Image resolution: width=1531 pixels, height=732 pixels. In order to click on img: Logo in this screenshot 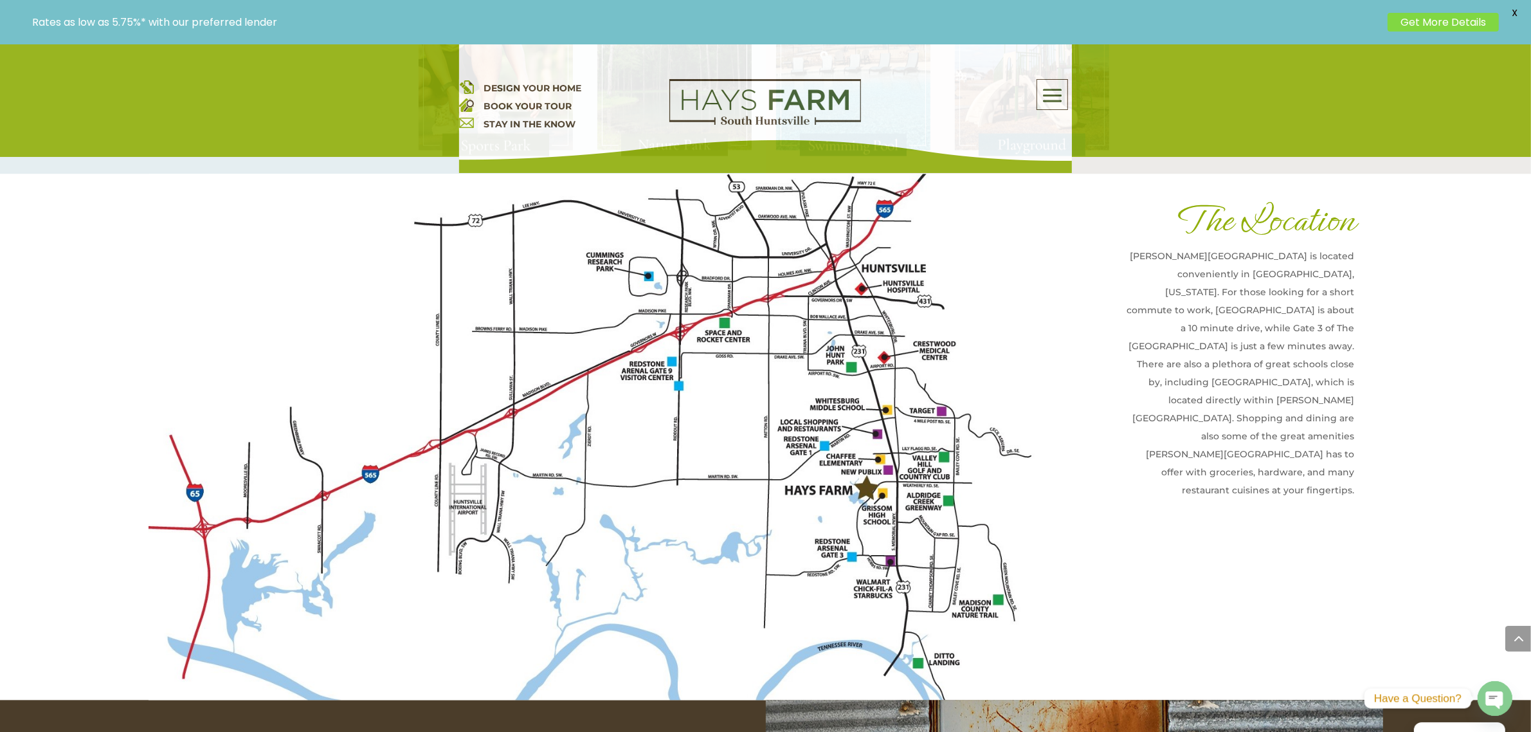, I will do `click(765, 102)`.